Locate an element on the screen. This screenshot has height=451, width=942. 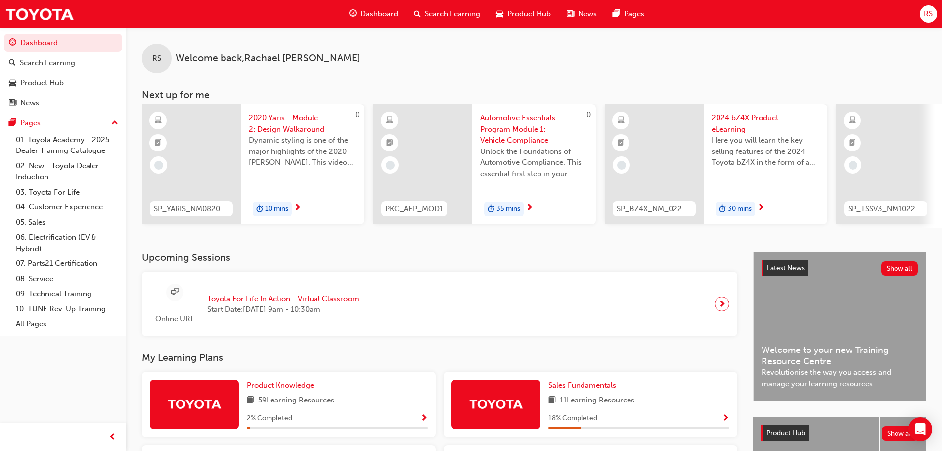
a: guage-iconDashboard is located at coordinates (374, 14).